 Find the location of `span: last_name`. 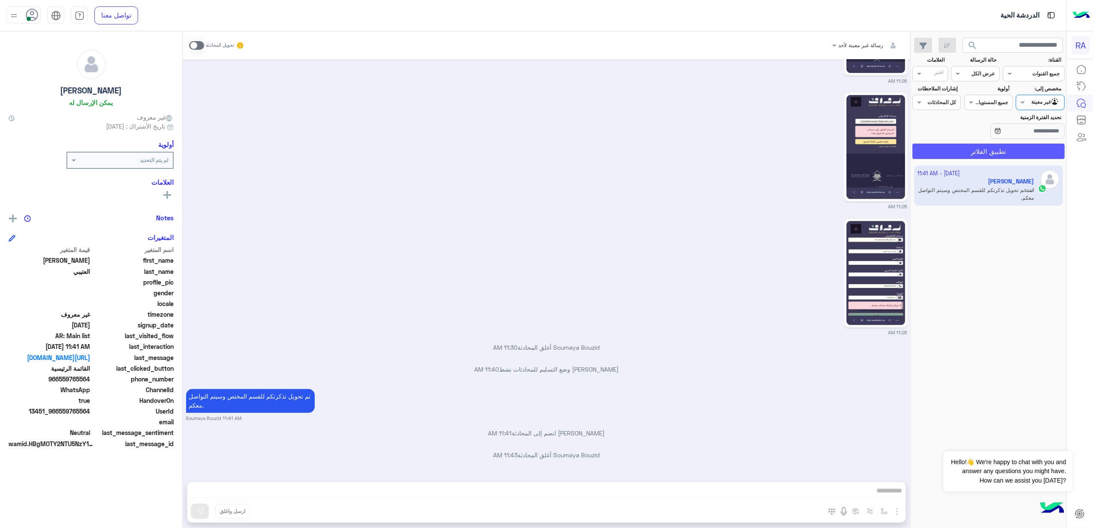

span: last_name is located at coordinates (133, 271).